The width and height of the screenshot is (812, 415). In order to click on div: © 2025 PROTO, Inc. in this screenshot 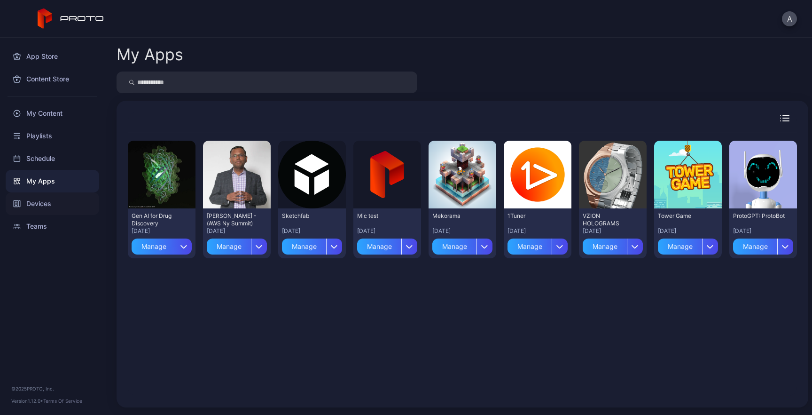, I will do `click(52, 388)`.